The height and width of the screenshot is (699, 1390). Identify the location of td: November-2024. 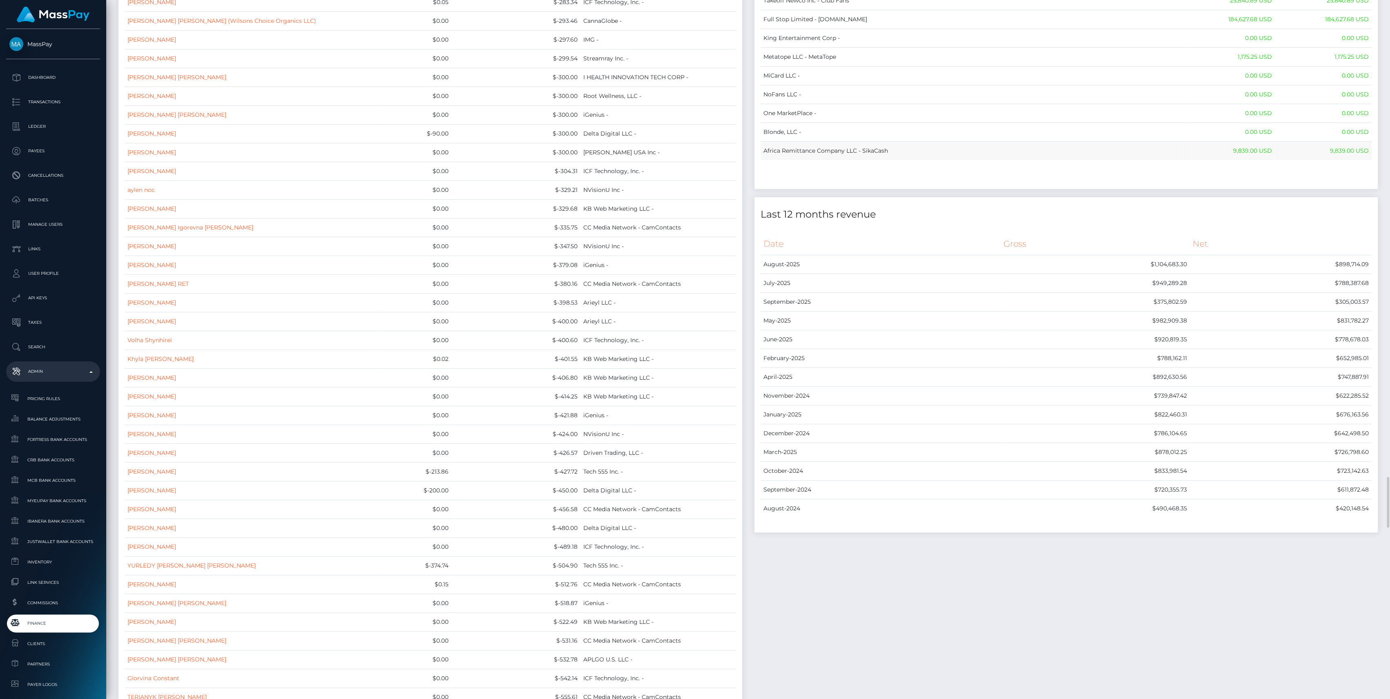
(881, 396).